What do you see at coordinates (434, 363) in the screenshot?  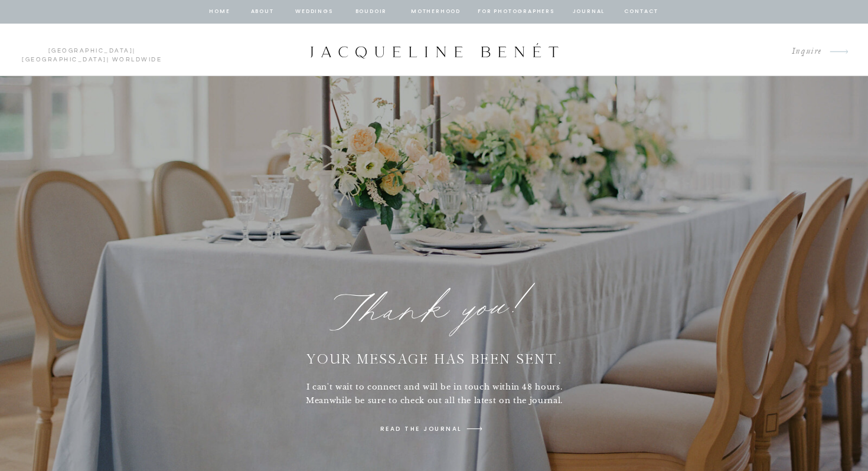 I see `a: Your message has been sent.` at bounding box center [434, 363].